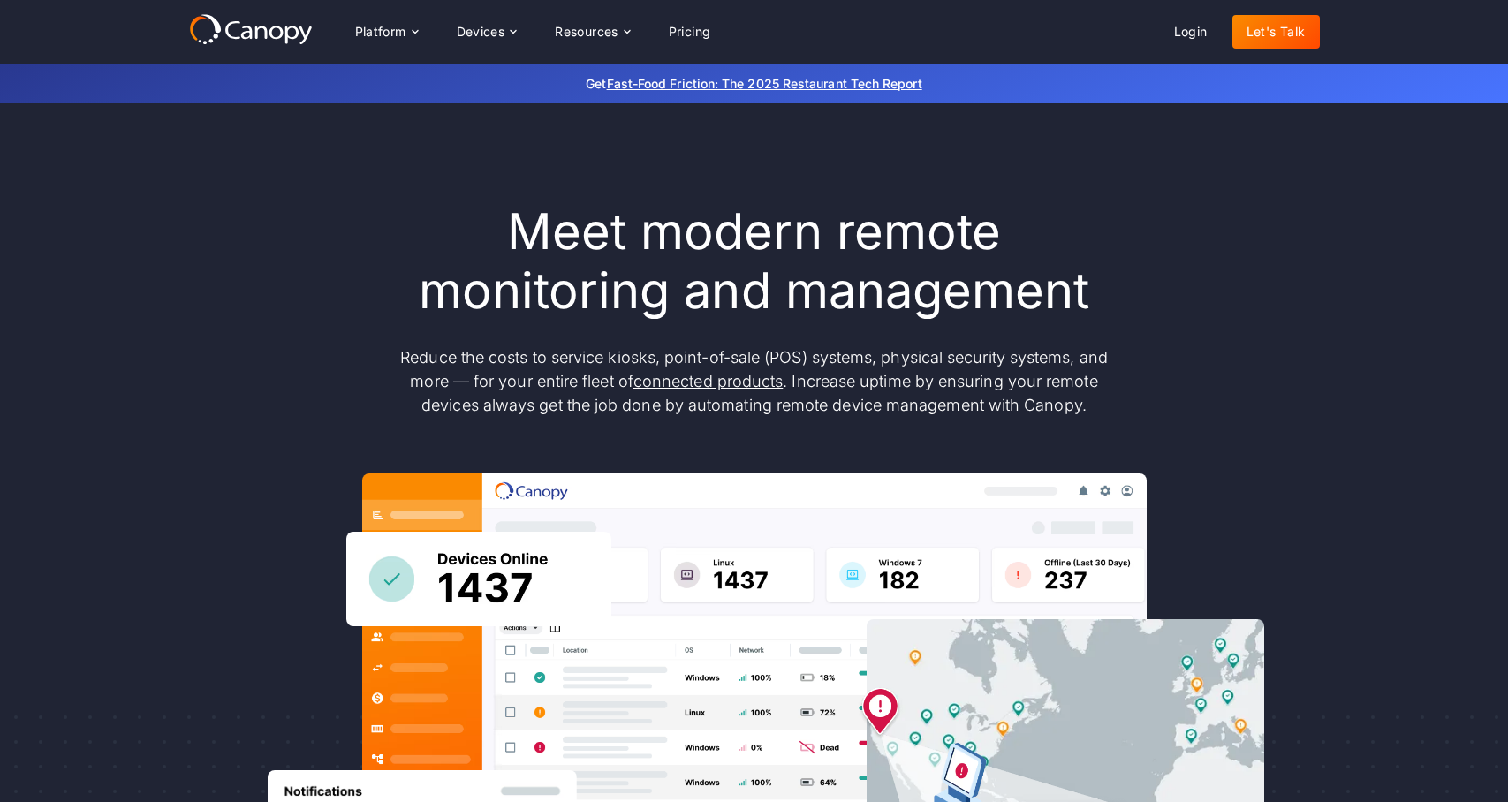 The width and height of the screenshot is (1508, 802). What do you see at coordinates (764, 83) in the screenshot?
I see `a: Fast-Food Friction: The 2025 Restaurant Tech Report` at bounding box center [764, 83].